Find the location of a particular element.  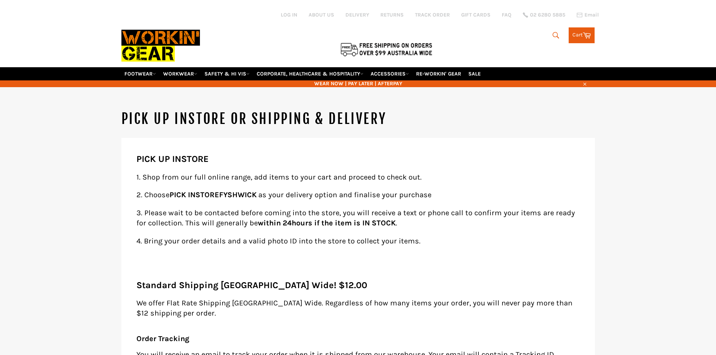

span: Email is located at coordinates (591, 15).